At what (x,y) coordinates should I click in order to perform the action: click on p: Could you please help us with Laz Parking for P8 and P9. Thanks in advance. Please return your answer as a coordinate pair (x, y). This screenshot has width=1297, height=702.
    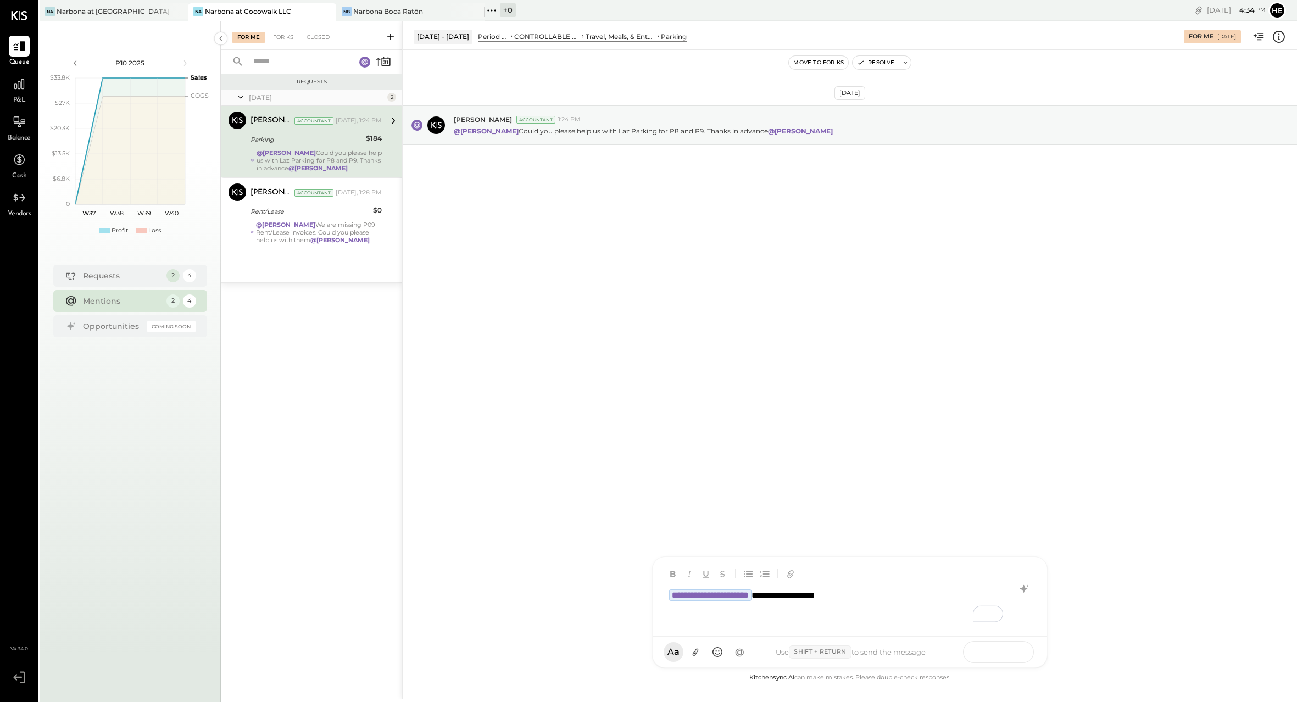
    Looking at the image, I should click on (644, 131).